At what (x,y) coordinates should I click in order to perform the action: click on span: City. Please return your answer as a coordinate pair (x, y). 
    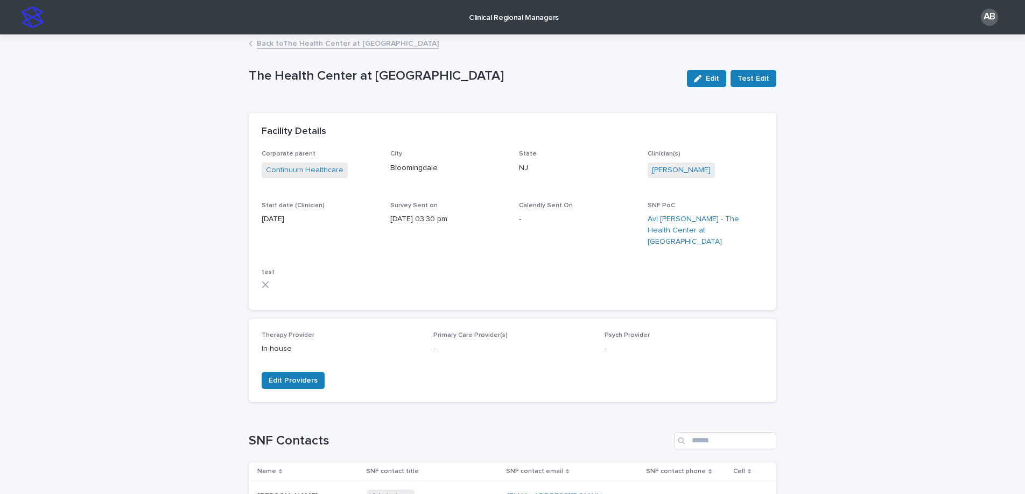
    Looking at the image, I should click on (396, 154).